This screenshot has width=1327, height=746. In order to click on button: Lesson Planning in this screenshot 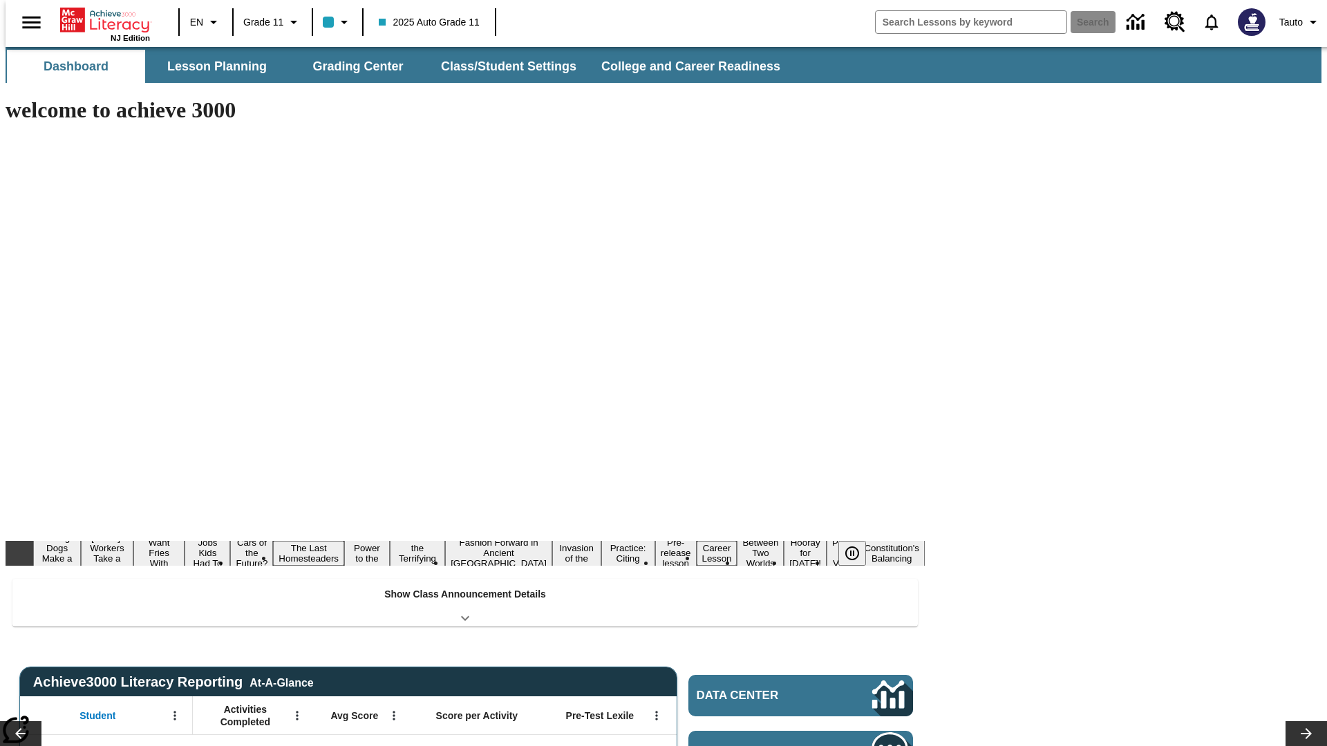, I will do `click(217, 66)`.